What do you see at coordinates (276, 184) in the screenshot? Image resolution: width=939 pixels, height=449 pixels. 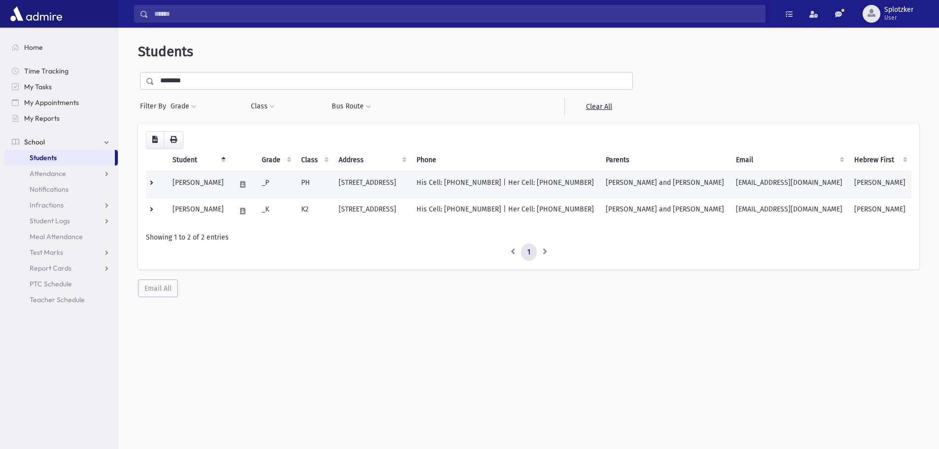 I see `td: _P` at bounding box center [276, 184].